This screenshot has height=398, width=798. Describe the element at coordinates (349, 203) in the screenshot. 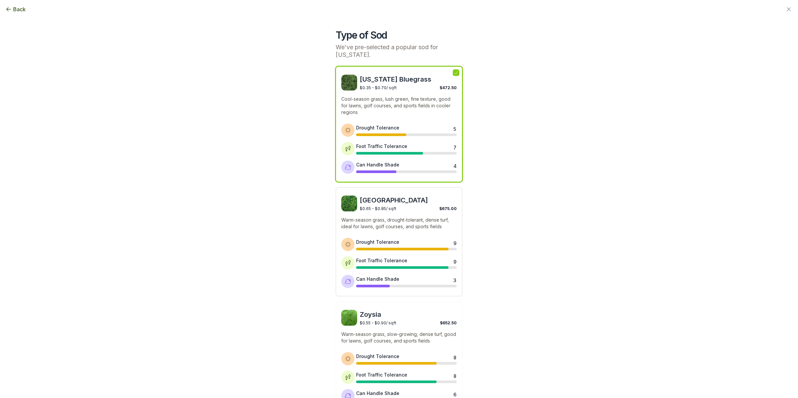

I see `img: Bermuda sod image` at that location.